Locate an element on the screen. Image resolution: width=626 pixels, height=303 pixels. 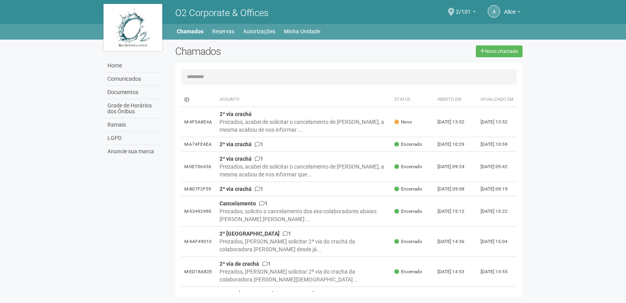
a: Reservas is located at coordinates (223, 31).